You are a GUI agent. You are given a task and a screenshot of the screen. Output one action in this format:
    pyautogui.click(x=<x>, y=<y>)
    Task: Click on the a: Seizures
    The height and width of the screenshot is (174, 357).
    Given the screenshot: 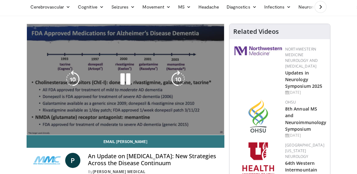 What is the action you would take?
    pyautogui.click(x=123, y=7)
    